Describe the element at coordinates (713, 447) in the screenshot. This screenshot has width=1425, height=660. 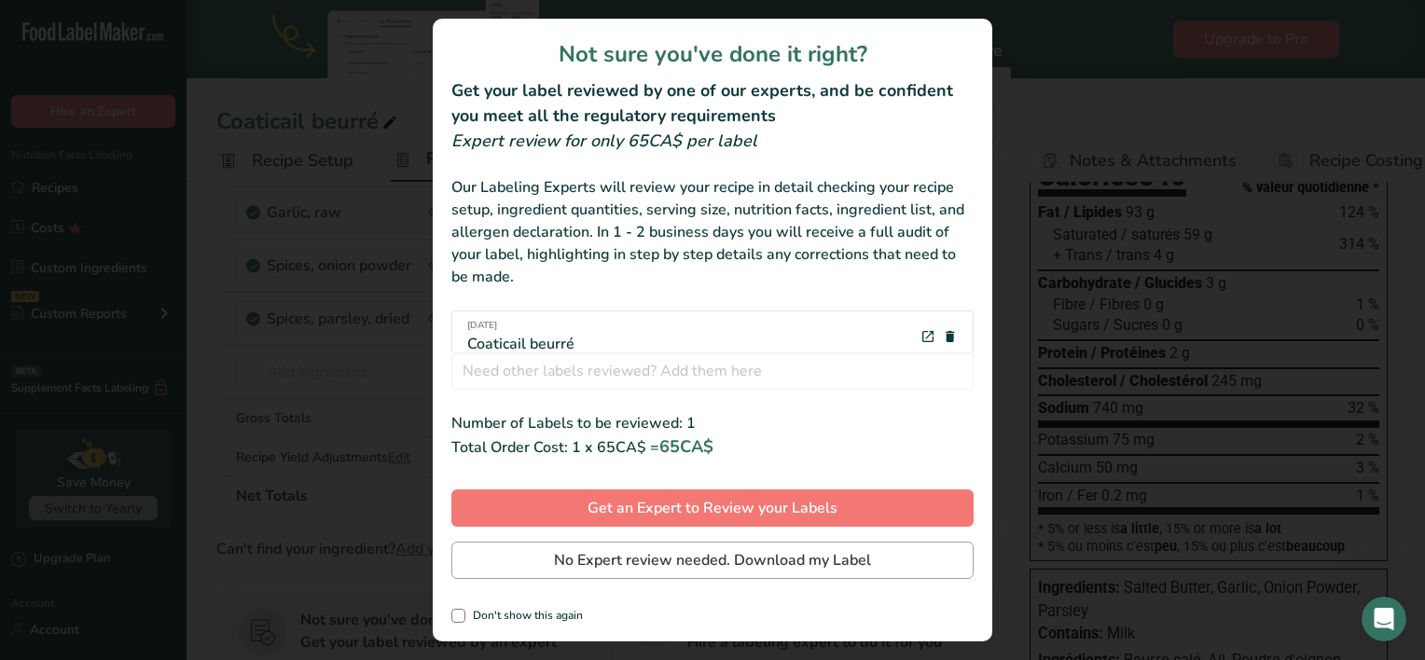
I see `div: Total Order Cost: 1 x 65CA$ =` at that location.